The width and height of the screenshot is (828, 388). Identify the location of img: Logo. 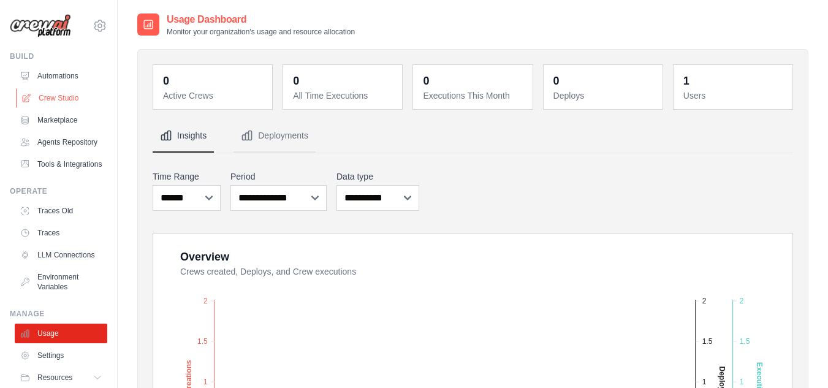
(40, 26).